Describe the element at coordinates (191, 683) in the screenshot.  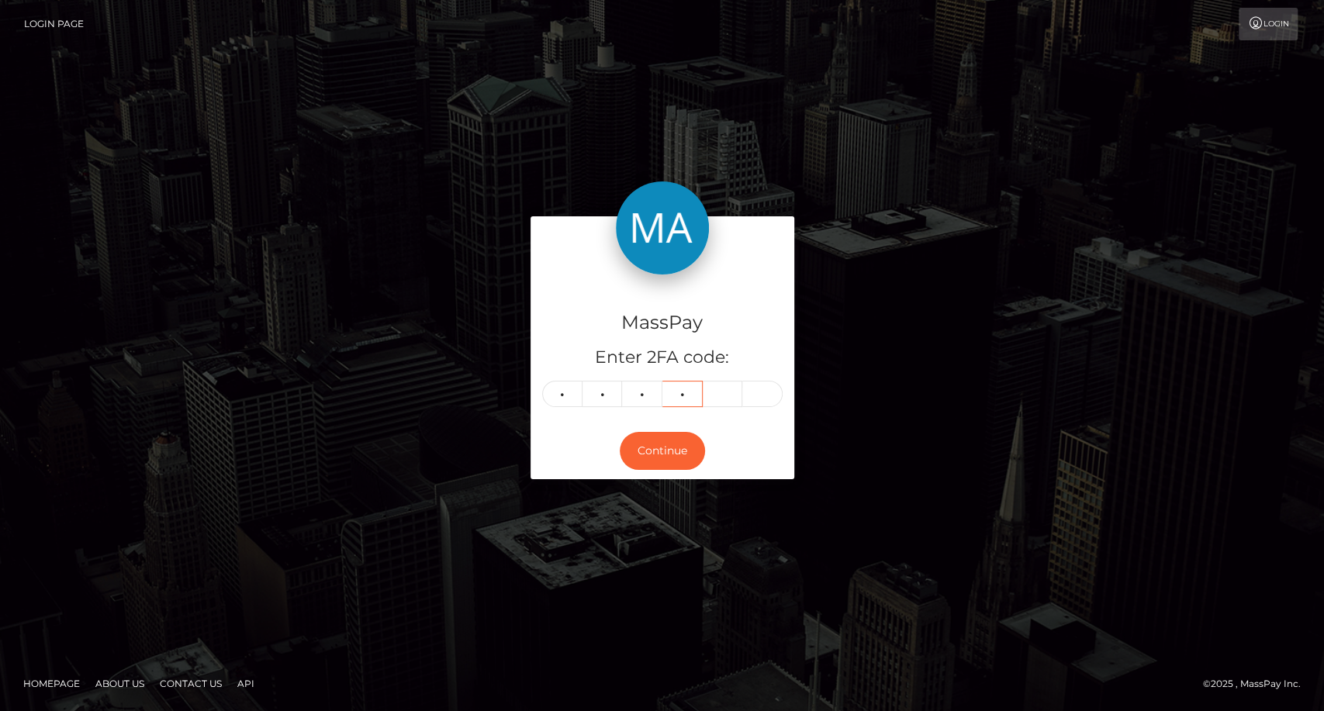
I see `a: Contact Us` at that location.